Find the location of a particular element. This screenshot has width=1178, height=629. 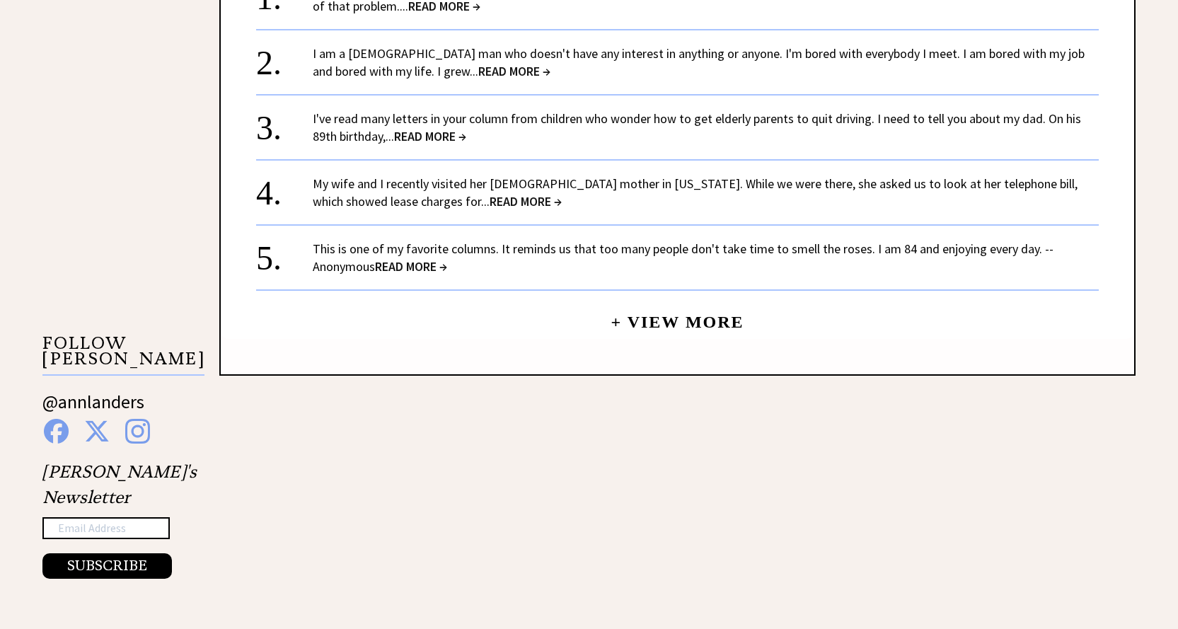

a: + View More is located at coordinates (677, 316).